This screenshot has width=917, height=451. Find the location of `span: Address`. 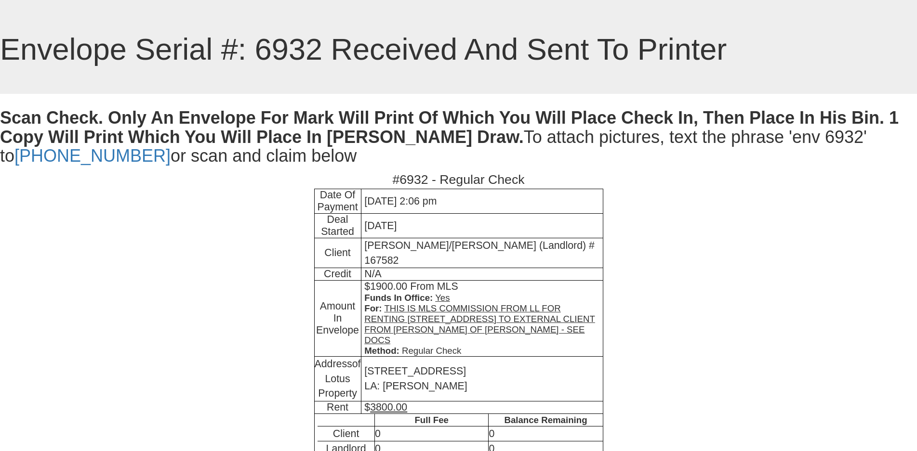

span: Address is located at coordinates (333, 364).